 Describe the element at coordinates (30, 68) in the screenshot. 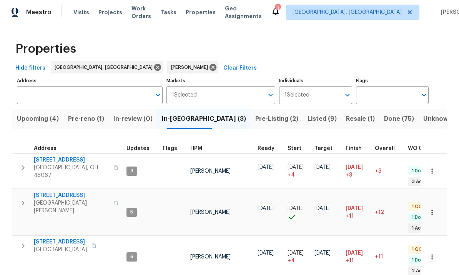

I see `button: Hide filters` at that location.